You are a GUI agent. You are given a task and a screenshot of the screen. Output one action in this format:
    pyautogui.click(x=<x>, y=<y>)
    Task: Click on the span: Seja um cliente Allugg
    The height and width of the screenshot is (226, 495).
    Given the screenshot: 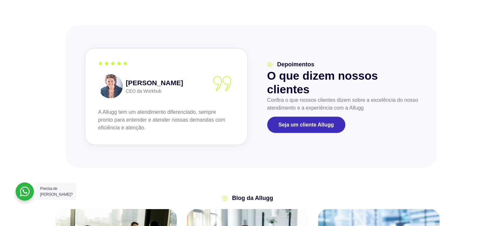 What is the action you would take?
    pyautogui.click(x=306, y=125)
    